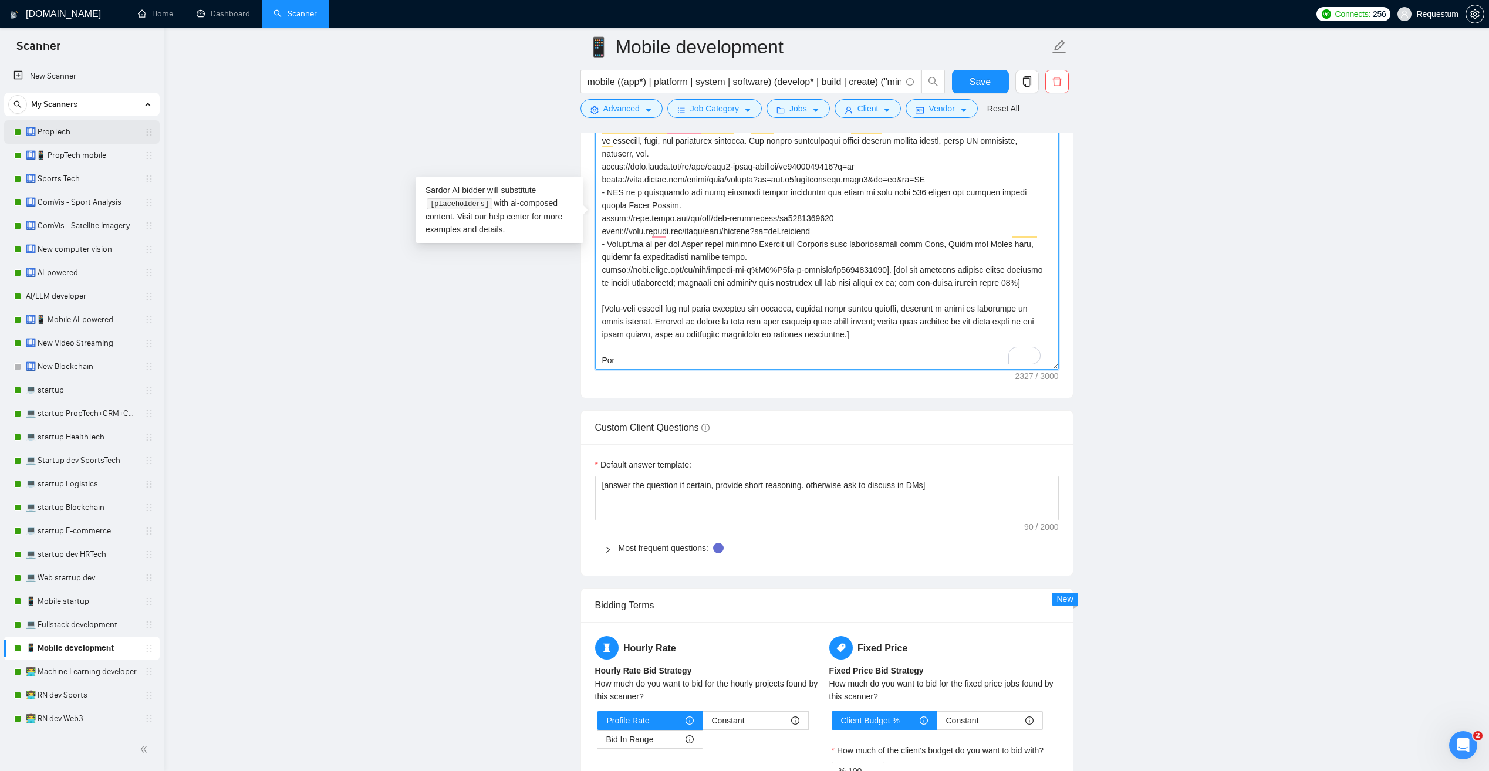  Describe the element at coordinates (643, 671) in the screenshot. I see `b: Hourly Rate Bid Strategy` at that location.